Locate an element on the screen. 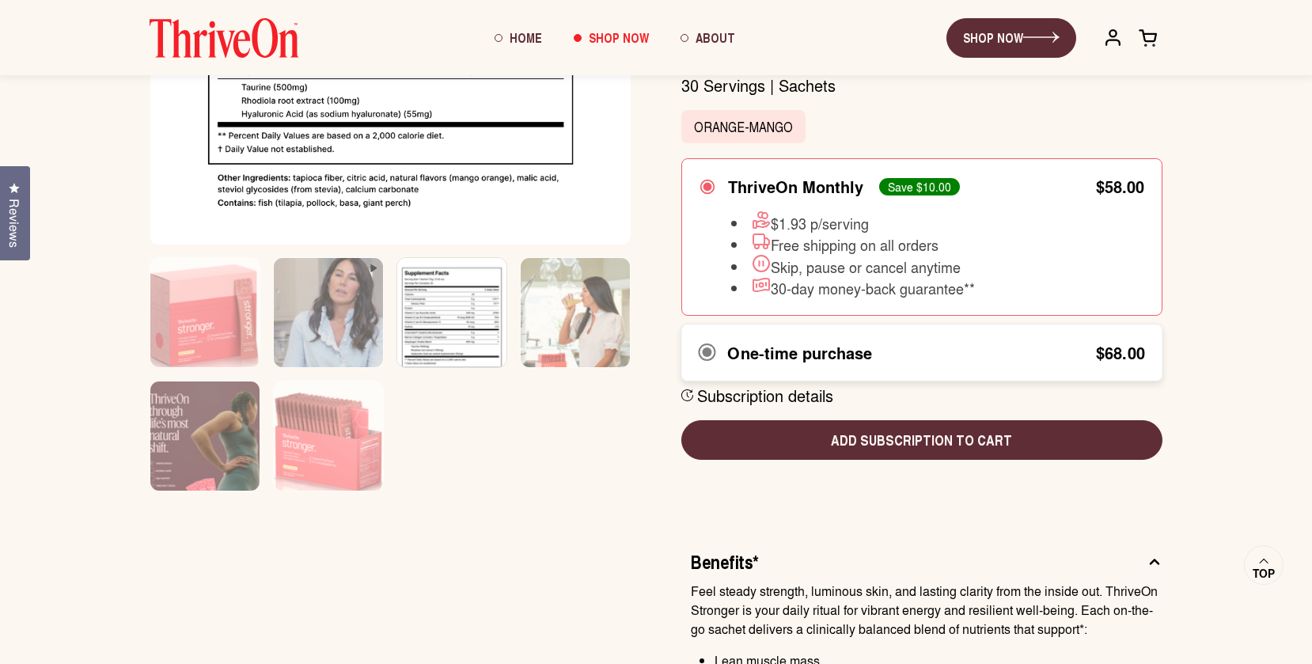  label: Orange-Mango is located at coordinates (743, 127).